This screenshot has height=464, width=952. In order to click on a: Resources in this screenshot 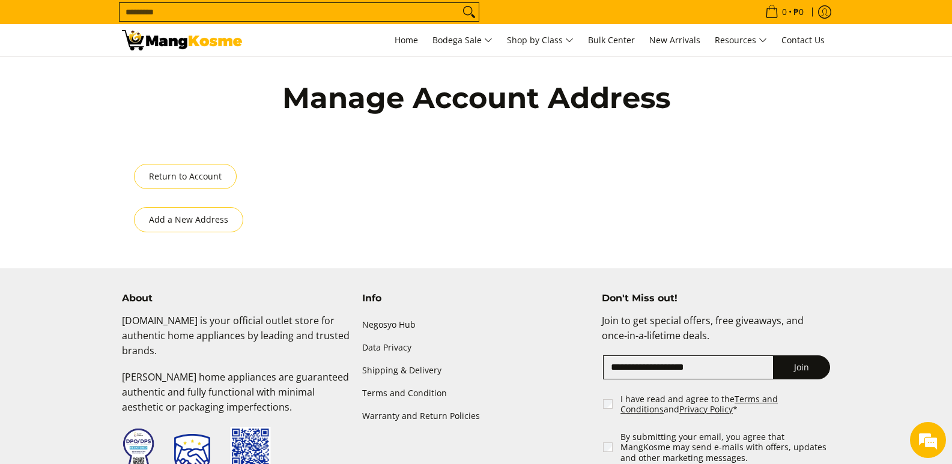, I will do `click(740, 40)`.